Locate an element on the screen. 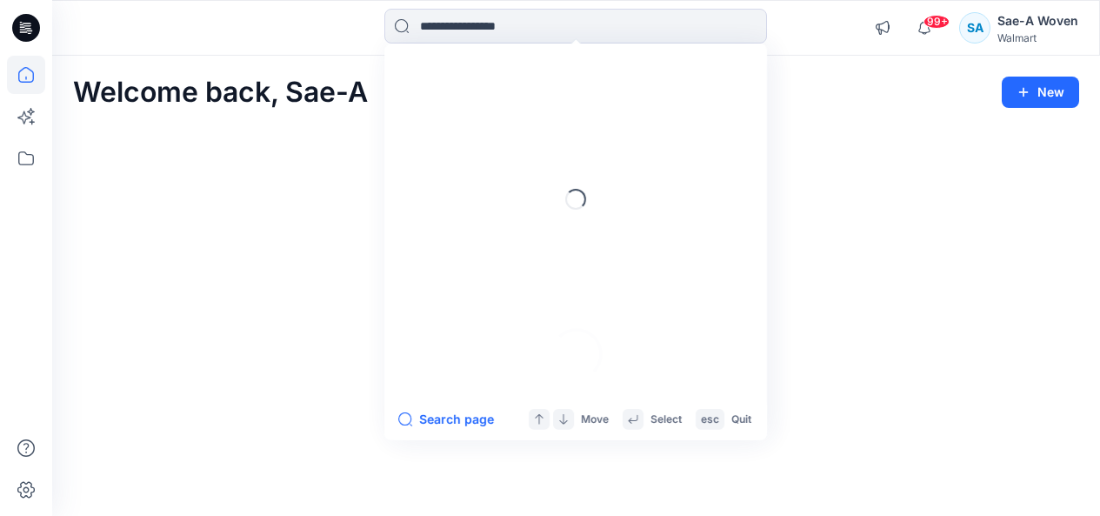 Image resolution: width=1100 pixels, height=516 pixels. div: SA is located at coordinates (975, 28).